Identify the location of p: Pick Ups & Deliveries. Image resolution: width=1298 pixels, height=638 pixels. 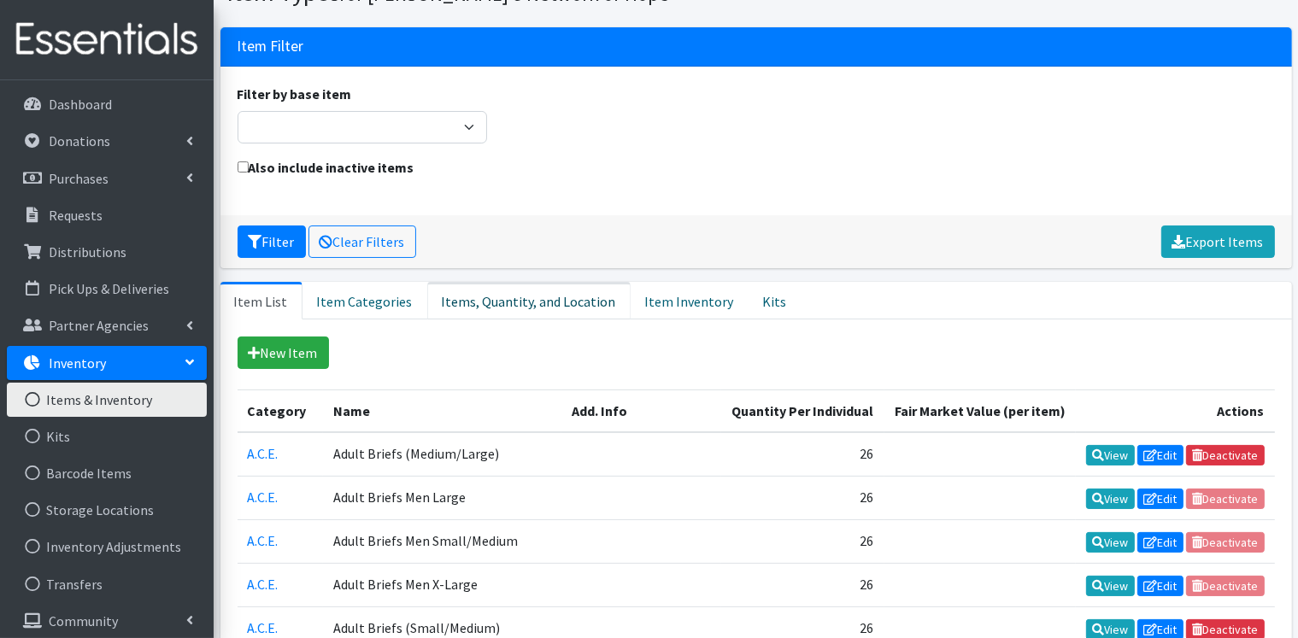
(109, 289).